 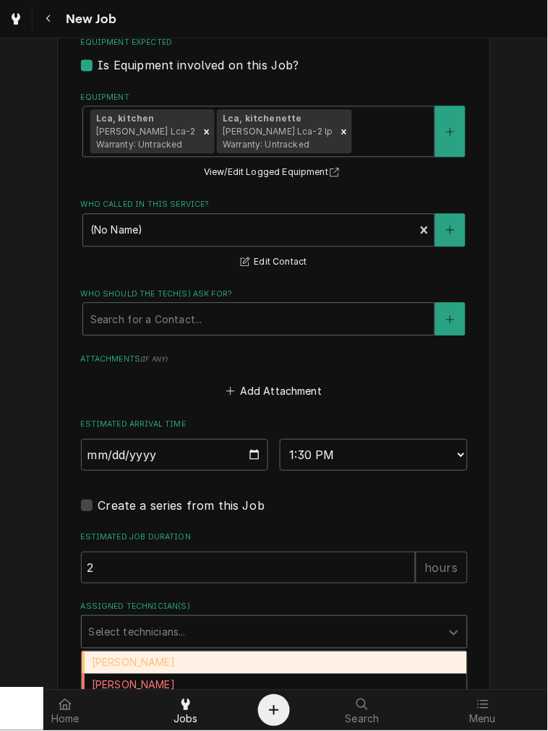 What do you see at coordinates (274, 360) in the screenshot?
I see `label: Attachments` at bounding box center [274, 360].